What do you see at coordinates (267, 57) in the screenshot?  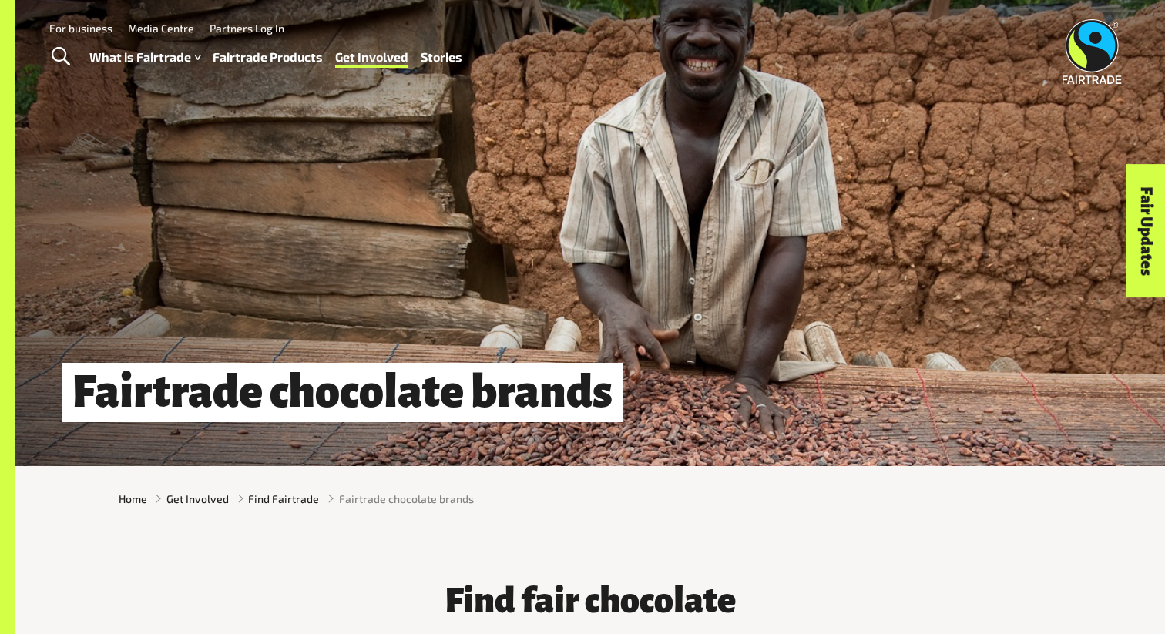 I see `a: Fairtrade Products` at bounding box center [267, 57].